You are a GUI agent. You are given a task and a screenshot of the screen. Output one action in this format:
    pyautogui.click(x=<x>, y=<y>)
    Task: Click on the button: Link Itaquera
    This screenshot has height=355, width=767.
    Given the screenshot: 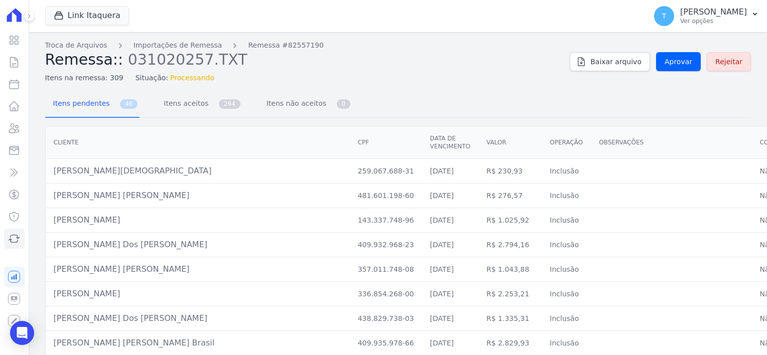 What is the action you would take?
    pyautogui.click(x=87, y=16)
    